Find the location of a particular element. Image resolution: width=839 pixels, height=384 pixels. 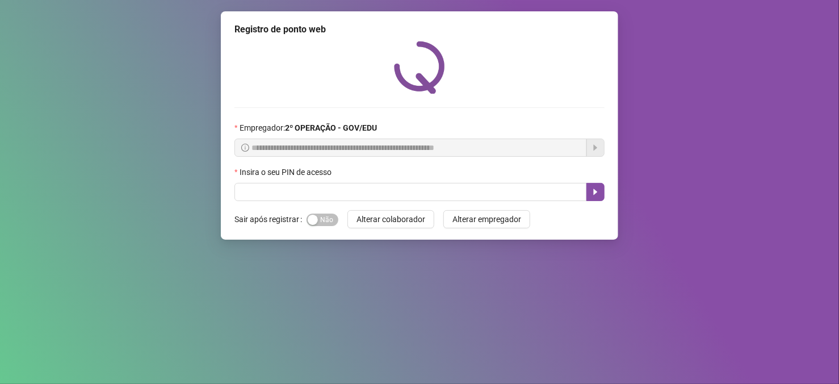

span: caret-right is located at coordinates (596, 192).